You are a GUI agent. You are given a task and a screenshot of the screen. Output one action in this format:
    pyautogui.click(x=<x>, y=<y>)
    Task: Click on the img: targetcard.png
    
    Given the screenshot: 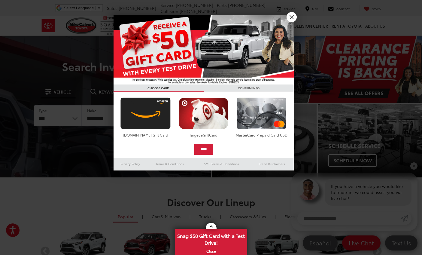 What is the action you would take?
    pyautogui.click(x=204, y=113)
    